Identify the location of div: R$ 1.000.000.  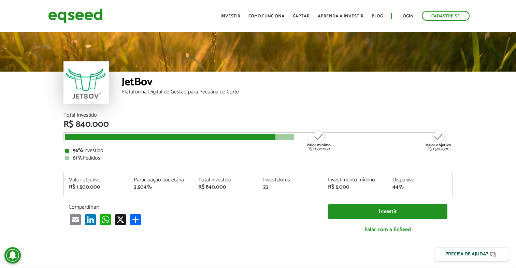
(318, 140).